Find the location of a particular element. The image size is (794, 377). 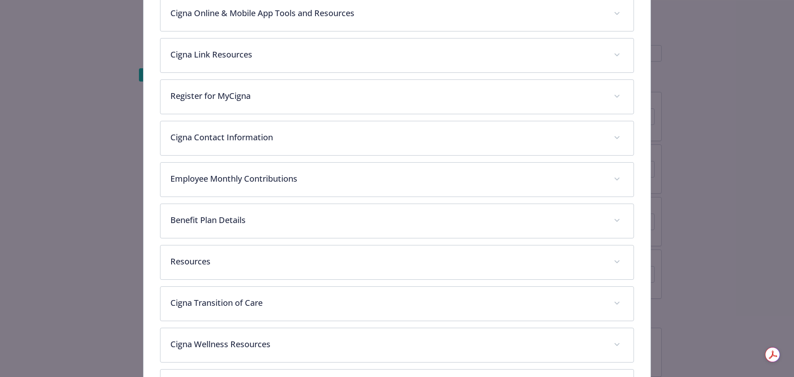

p: Cigna Transition of Care is located at coordinates (387, 303).